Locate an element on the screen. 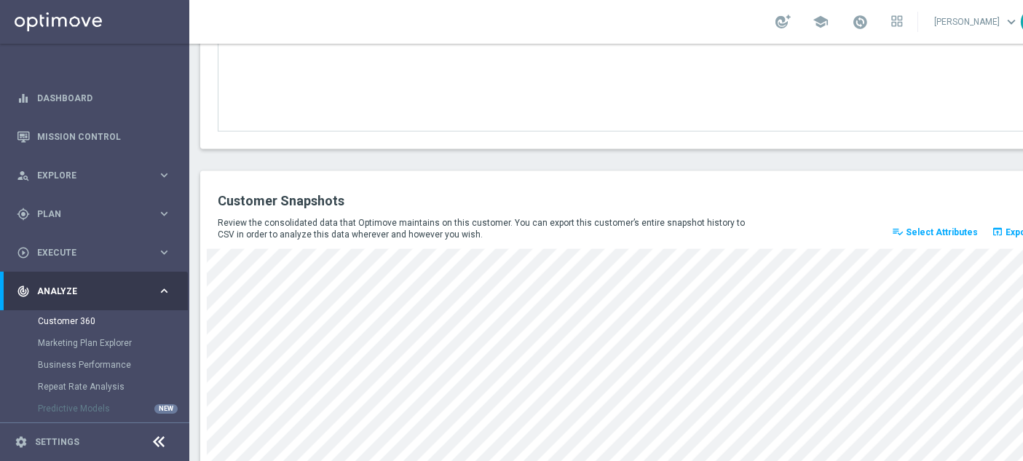 The image size is (1023, 461). button: playlist_add_check Select Attributes is located at coordinates (935, 232).